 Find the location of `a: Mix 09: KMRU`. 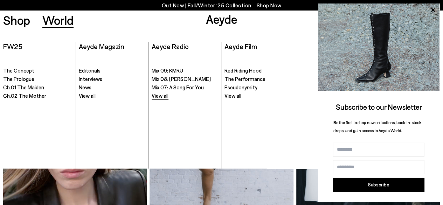

a: Mix 09: KMRU is located at coordinates (185, 71).